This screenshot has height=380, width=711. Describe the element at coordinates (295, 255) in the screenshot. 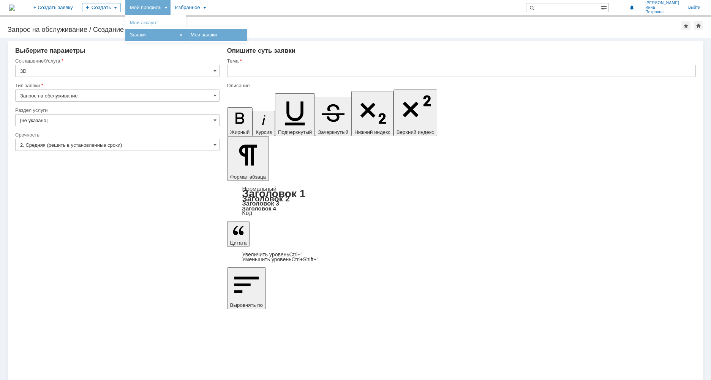

I see `span: Ctrl+'` at that location.